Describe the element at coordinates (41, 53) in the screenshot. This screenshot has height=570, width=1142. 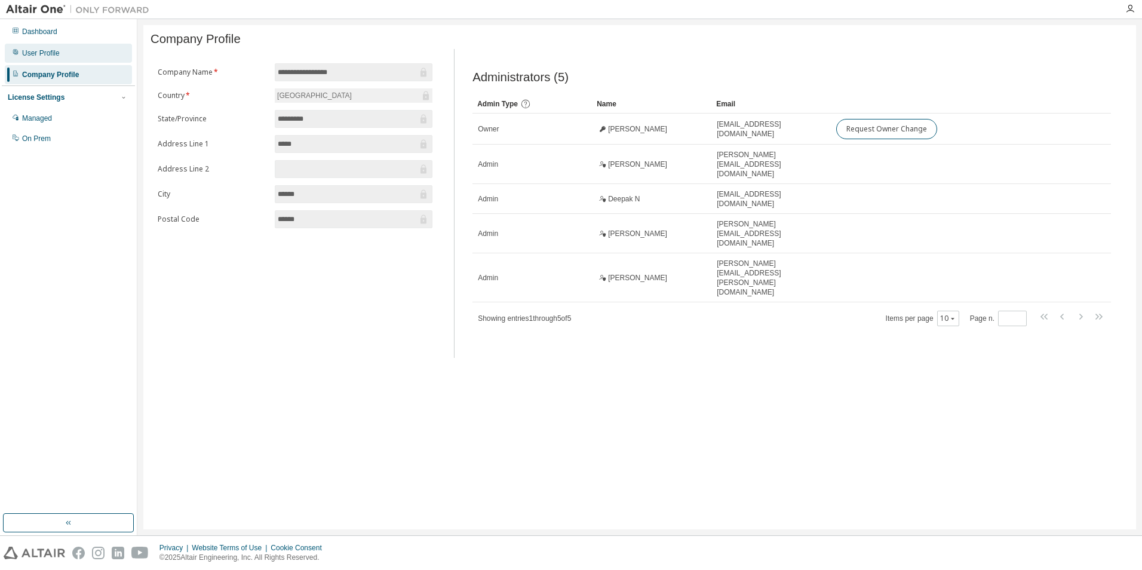
I see `div: User Profile` at that location.